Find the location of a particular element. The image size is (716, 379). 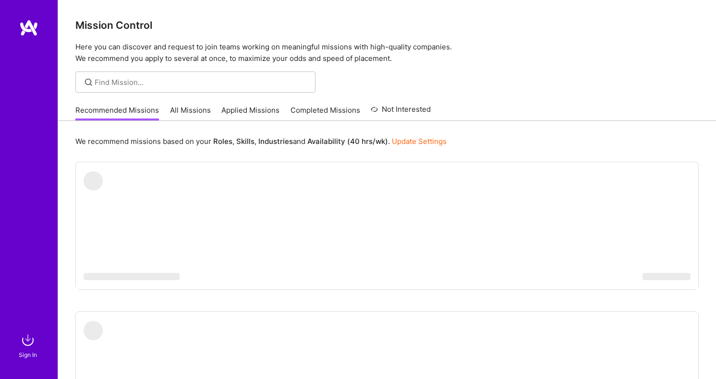

b: Availability (40 hrs/wk) is located at coordinates (348, 141).